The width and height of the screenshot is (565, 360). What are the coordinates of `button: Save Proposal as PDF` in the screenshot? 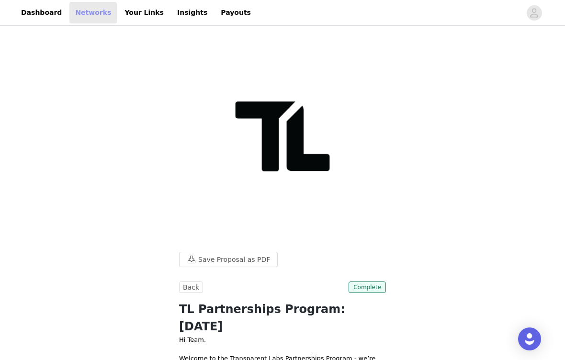 It's located at (228, 260).